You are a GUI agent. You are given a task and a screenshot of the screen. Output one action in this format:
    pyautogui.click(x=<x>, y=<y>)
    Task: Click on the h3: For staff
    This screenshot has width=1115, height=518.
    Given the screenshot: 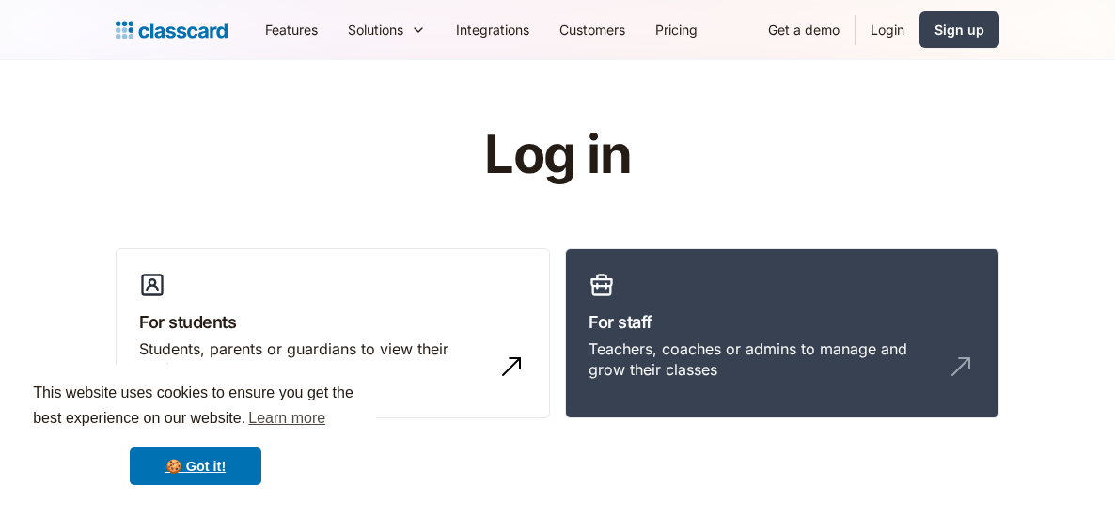 What is the action you would take?
    pyautogui.click(x=782, y=321)
    